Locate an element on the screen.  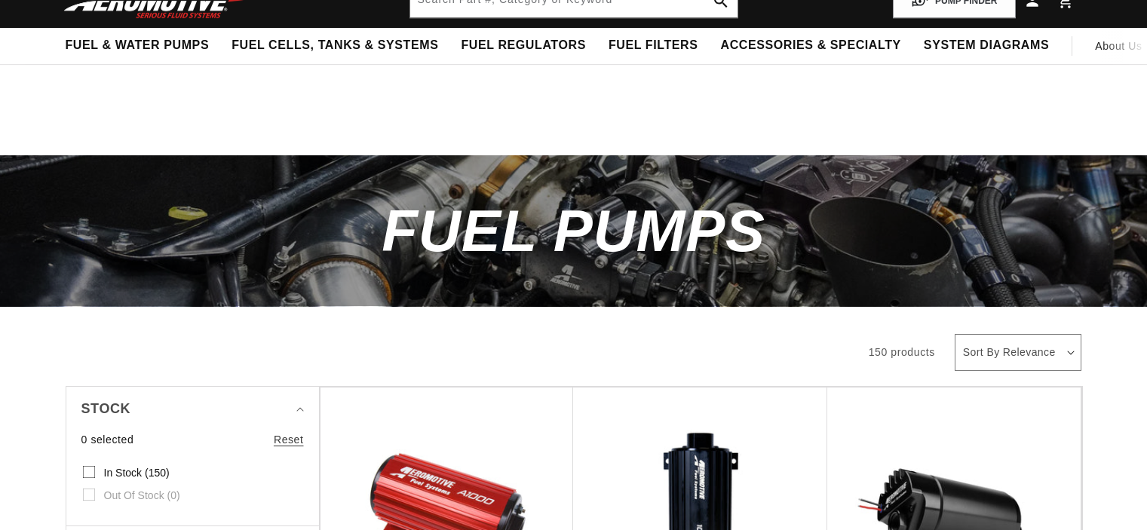
span: Fuel Cells, Tanks & Systems is located at coordinates (335, 45).